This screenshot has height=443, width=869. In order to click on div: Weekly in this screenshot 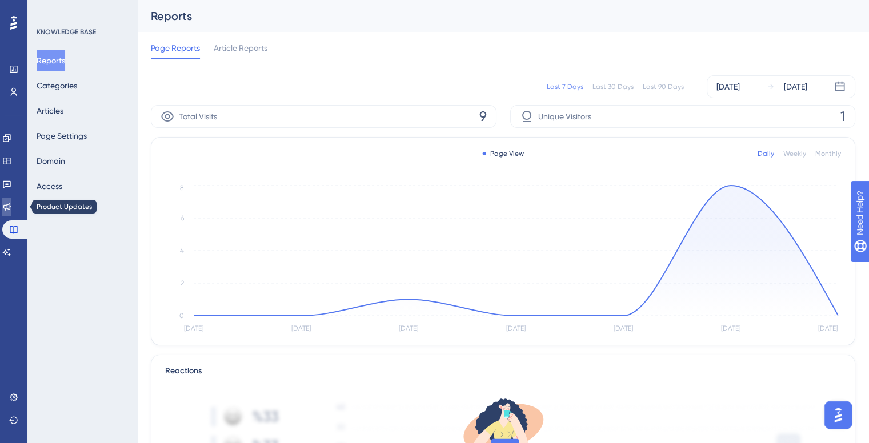, I will do `click(795, 154)`.